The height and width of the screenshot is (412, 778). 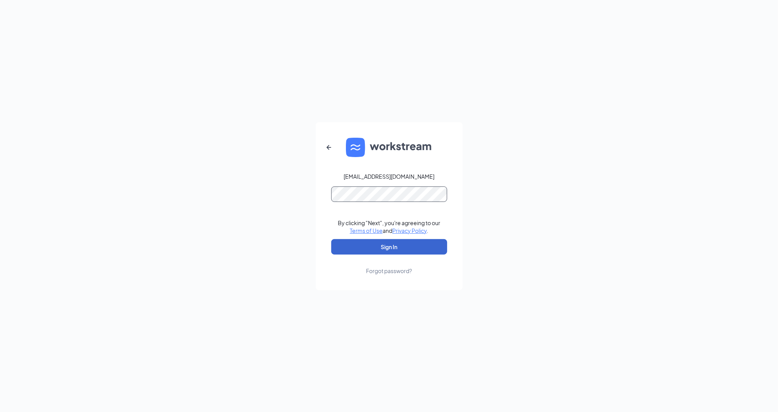 What do you see at coordinates (389, 247) in the screenshot?
I see `button: Sign In` at bounding box center [389, 247].